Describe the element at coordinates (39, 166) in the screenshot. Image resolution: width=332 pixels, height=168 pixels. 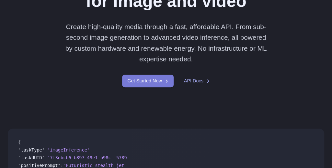
I see `span: "positivePrompt"` at that location.